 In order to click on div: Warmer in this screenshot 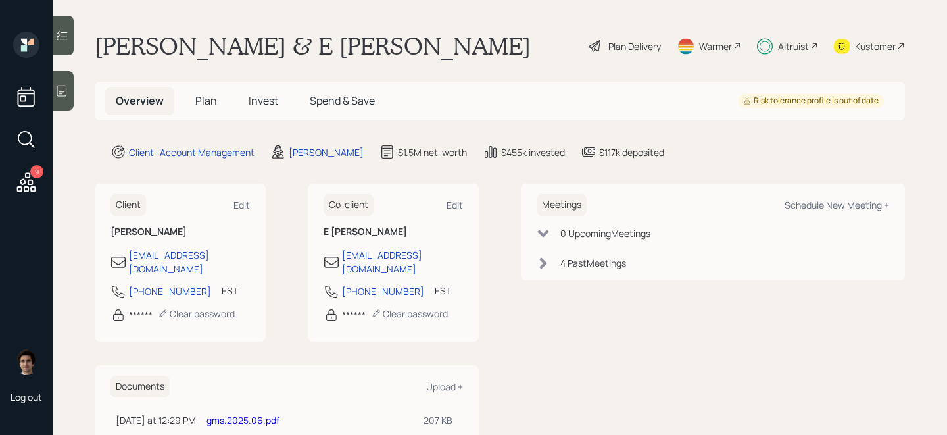, I will do `click(715, 46)`.